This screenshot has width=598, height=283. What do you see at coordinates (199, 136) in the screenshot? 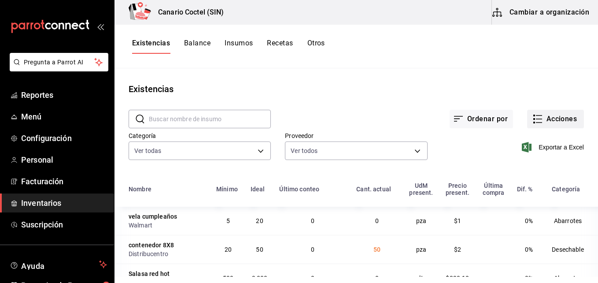
I see `label: Categoría` at bounding box center [199, 136].